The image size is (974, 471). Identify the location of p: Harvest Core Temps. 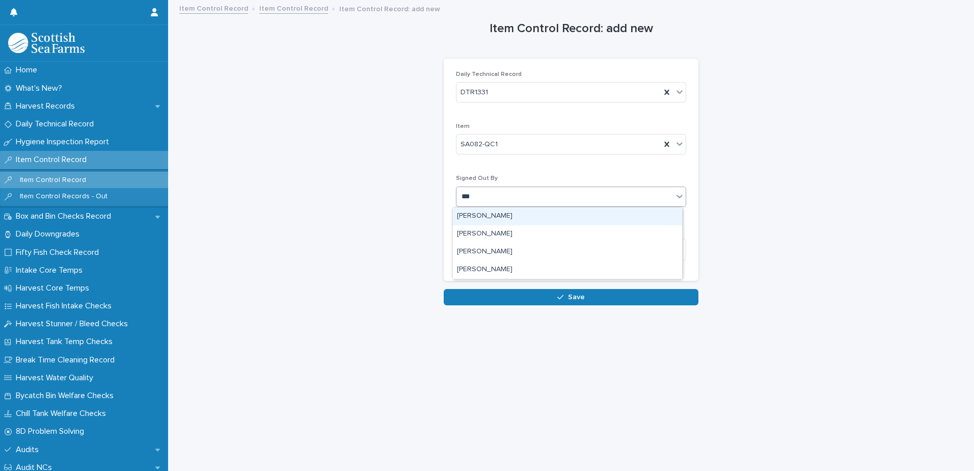
(54, 288).